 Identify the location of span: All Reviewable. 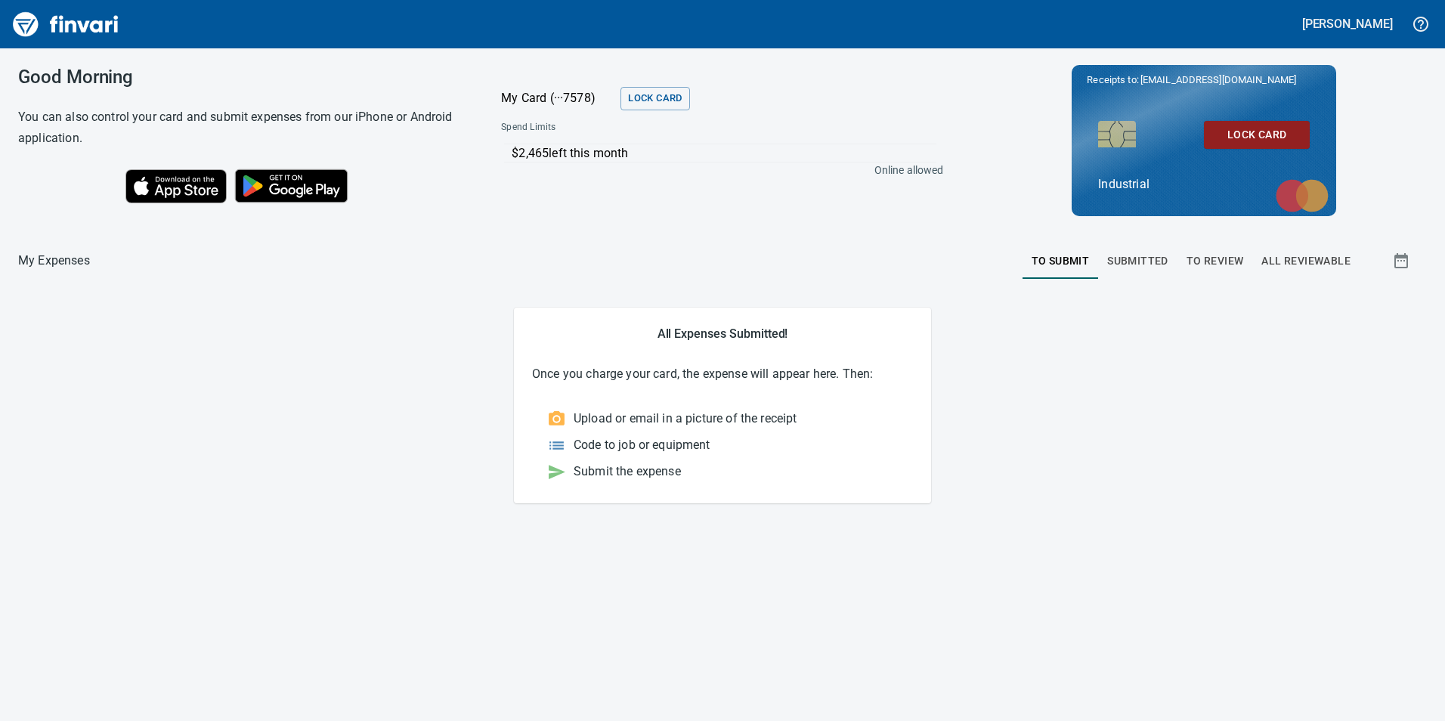
(1306, 261).